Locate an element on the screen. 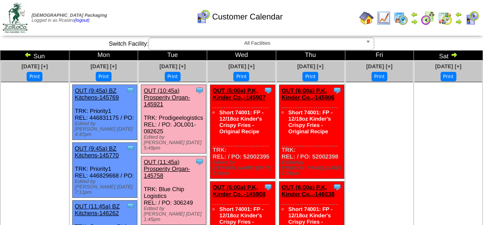 Image resolution: width=483 pixels, height=225 pixels. td: Tue is located at coordinates (173, 56).